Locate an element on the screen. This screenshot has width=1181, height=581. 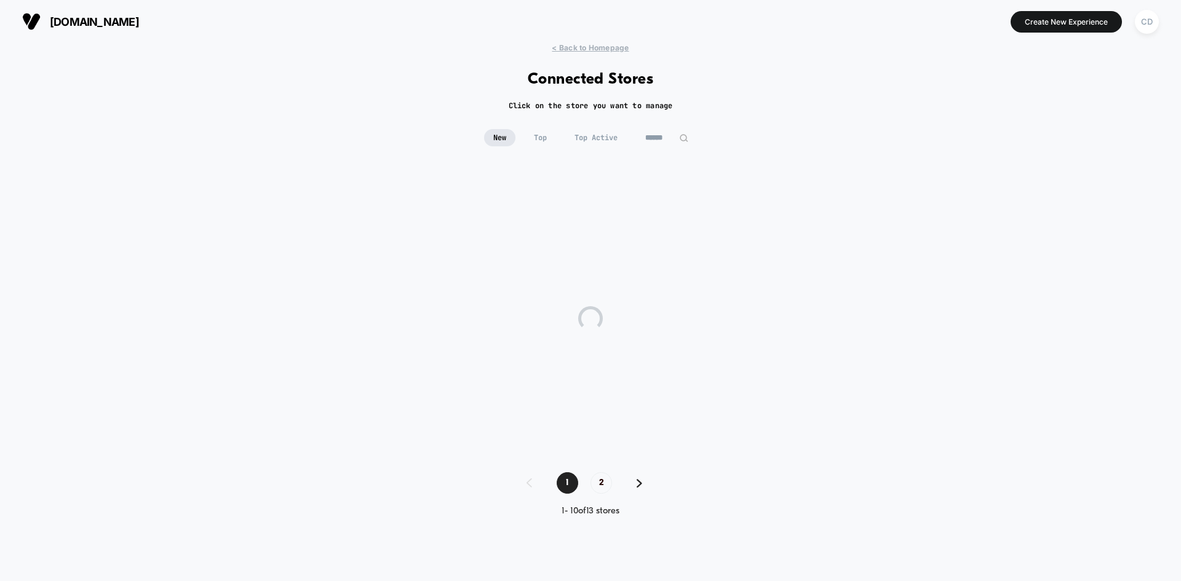
span: Top Active is located at coordinates (596, 138).